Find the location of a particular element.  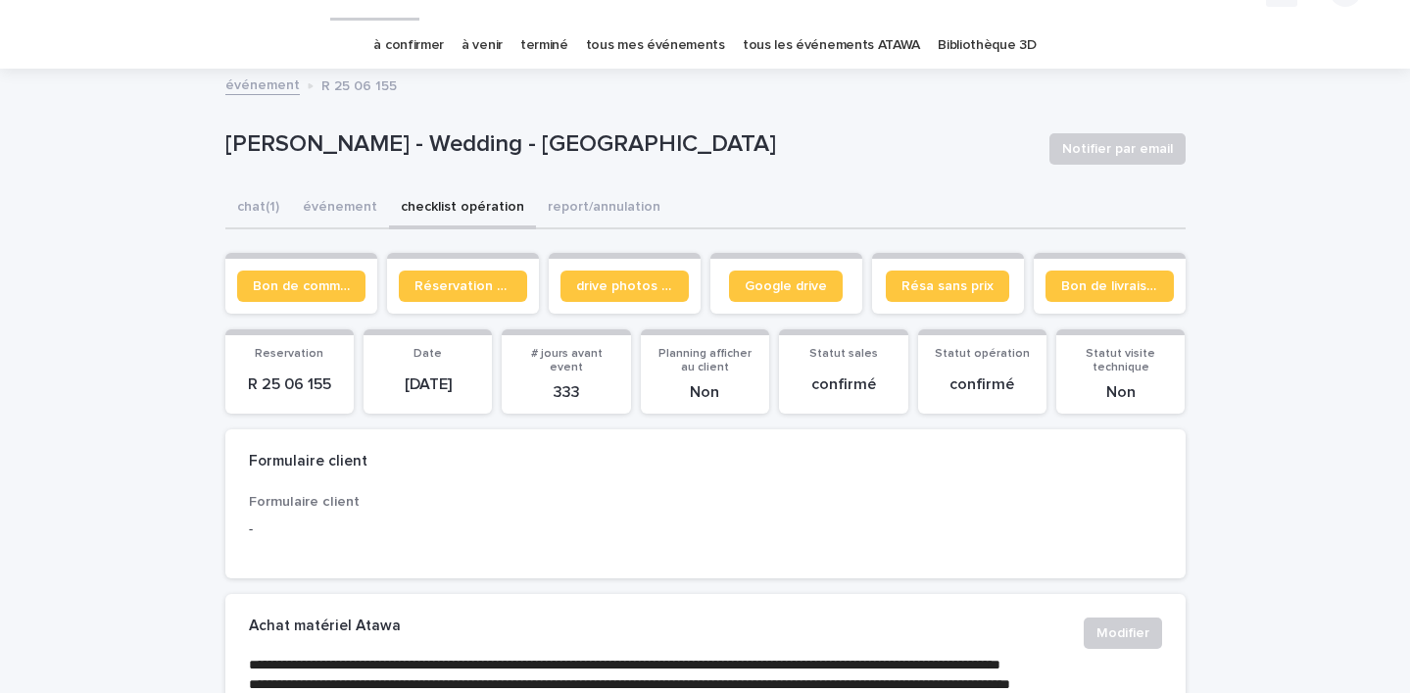

span: Modifier is located at coordinates (1123, 633).